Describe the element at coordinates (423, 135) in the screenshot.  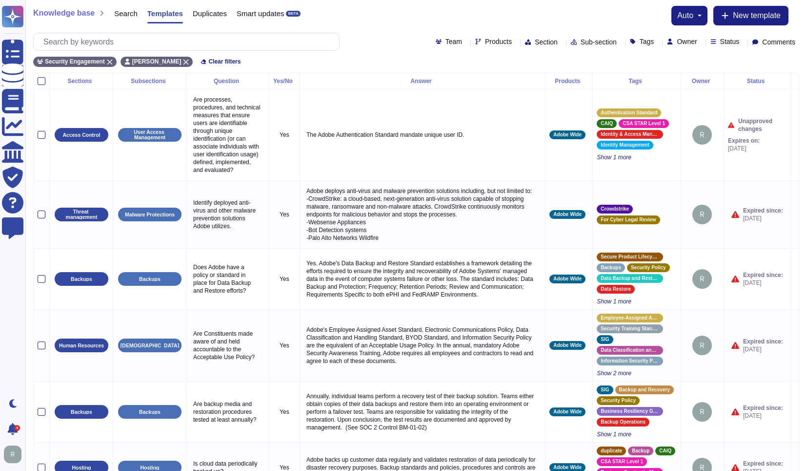
I see `p: The Adobe Authentication Standard mandate unique user ID.` at that location.